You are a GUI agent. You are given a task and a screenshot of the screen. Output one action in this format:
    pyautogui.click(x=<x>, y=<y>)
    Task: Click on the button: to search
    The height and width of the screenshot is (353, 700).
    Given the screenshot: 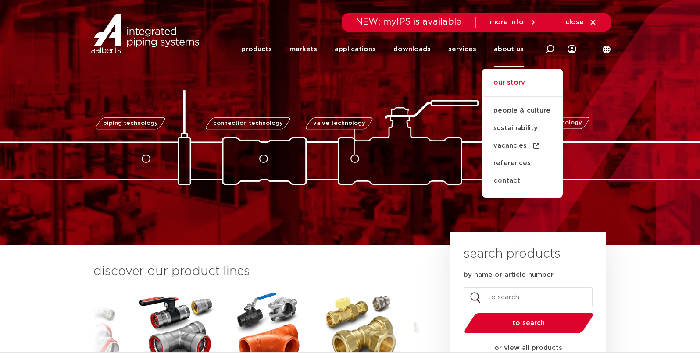 What is the action you would take?
    pyautogui.click(x=529, y=323)
    